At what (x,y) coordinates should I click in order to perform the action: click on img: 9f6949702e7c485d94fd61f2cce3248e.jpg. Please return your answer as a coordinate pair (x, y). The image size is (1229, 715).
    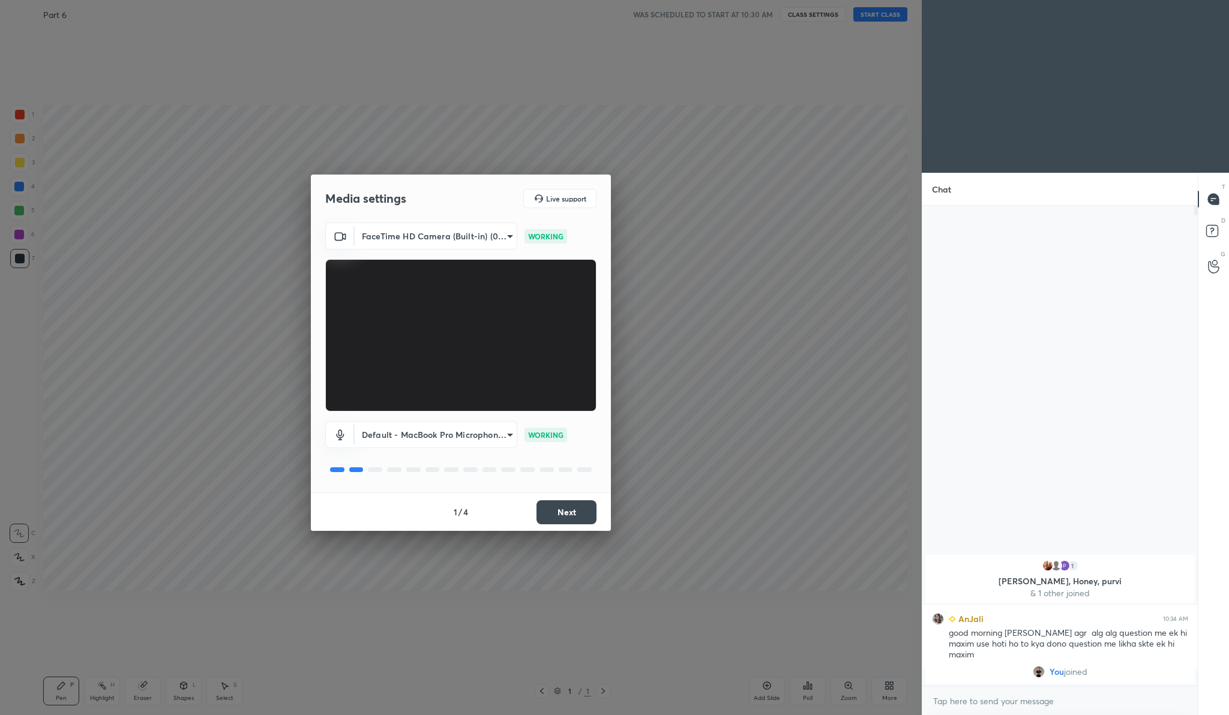
    Looking at the image, I should click on (1039, 672).